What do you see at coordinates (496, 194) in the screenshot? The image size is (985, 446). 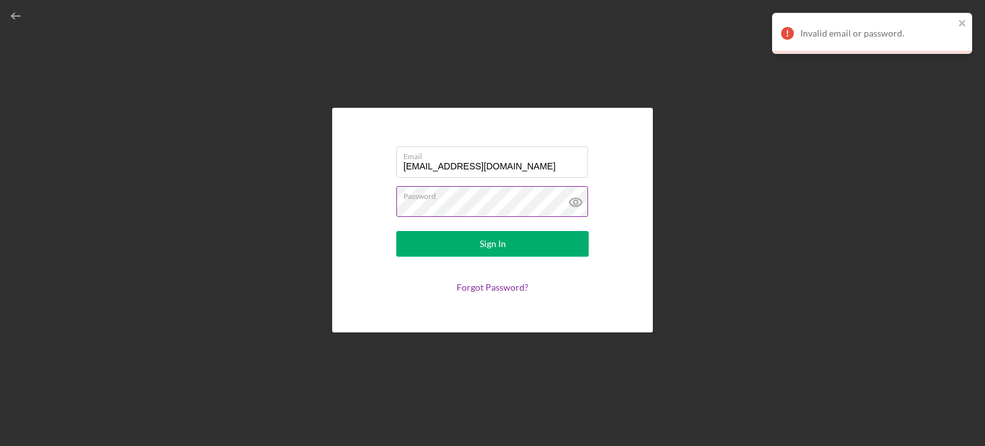 I see `label: Password` at bounding box center [496, 194].